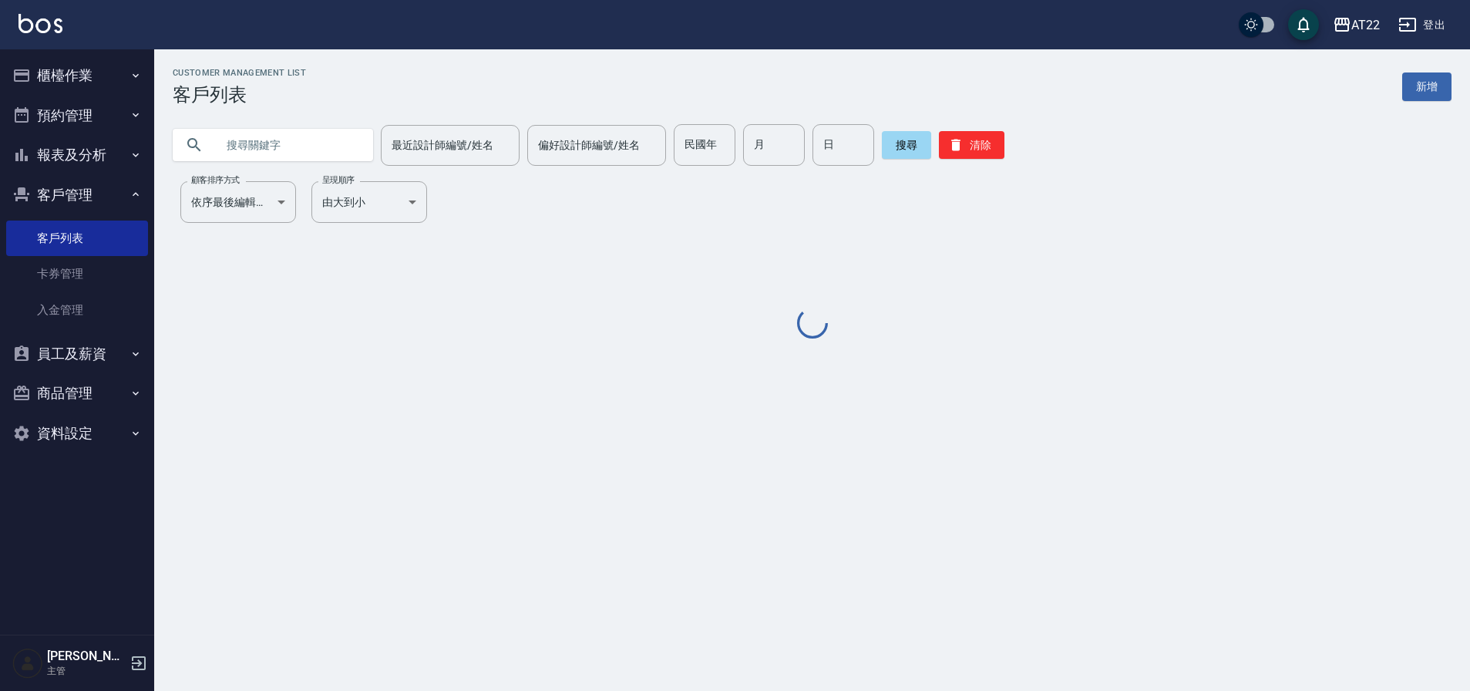 This screenshot has width=1470, height=691. I want to click on button: 商品管理, so click(77, 393).